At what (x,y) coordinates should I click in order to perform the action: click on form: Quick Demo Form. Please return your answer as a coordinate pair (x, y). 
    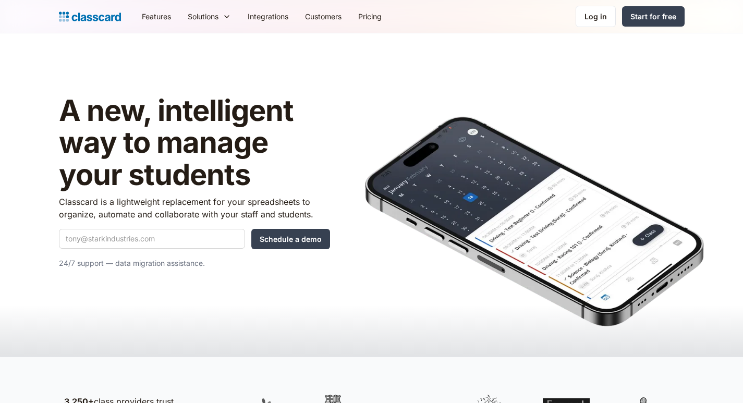
    Looking at the image, I should click on (194, 239).